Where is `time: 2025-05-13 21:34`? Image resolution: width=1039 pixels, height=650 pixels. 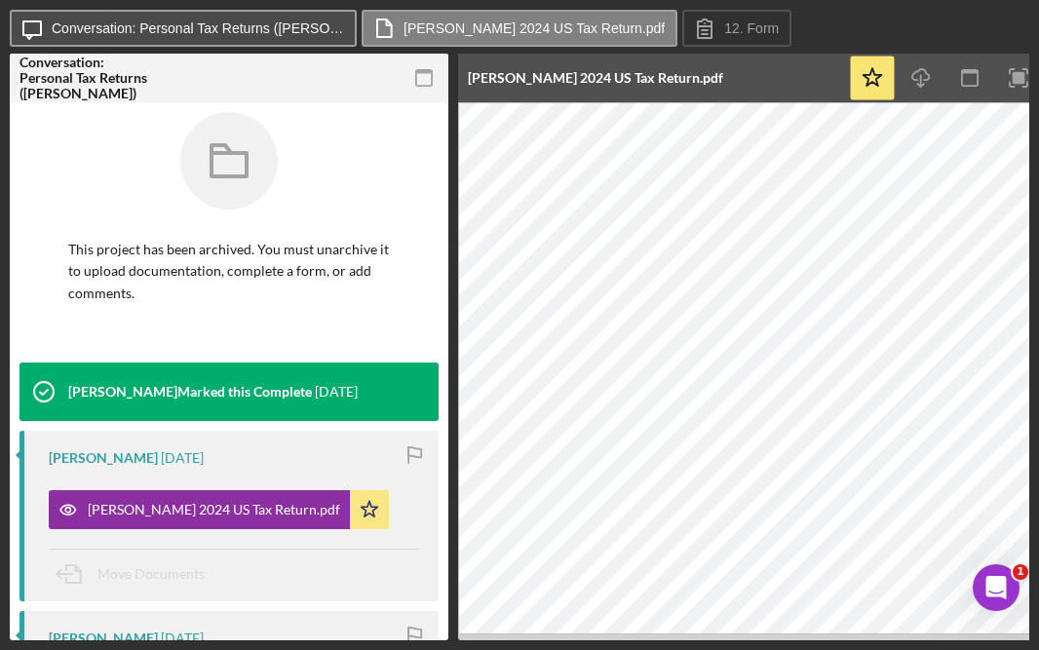 time: 2025-05-13 21:34 is located at coordinates (336, 392).